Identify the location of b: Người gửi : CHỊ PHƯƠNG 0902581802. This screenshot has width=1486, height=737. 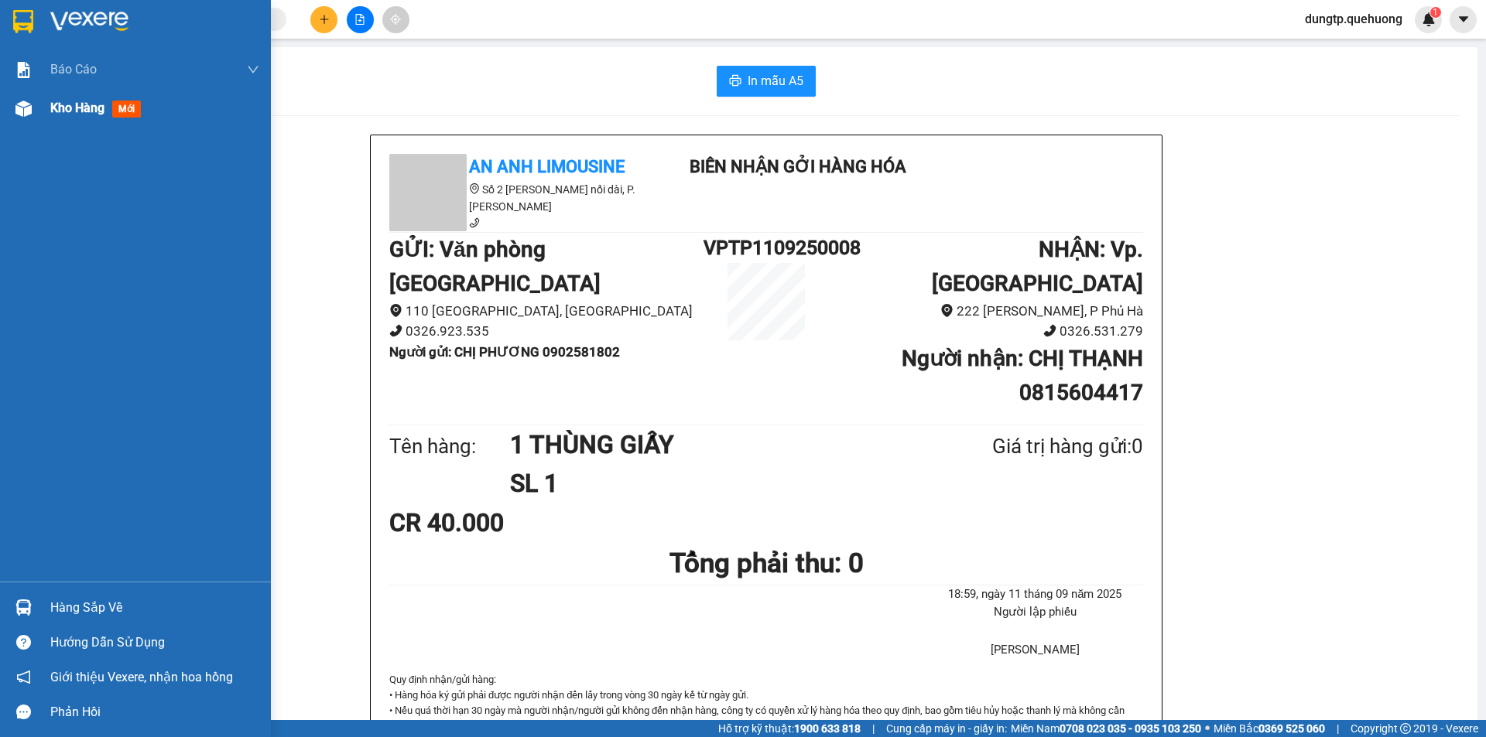
(504, 352).